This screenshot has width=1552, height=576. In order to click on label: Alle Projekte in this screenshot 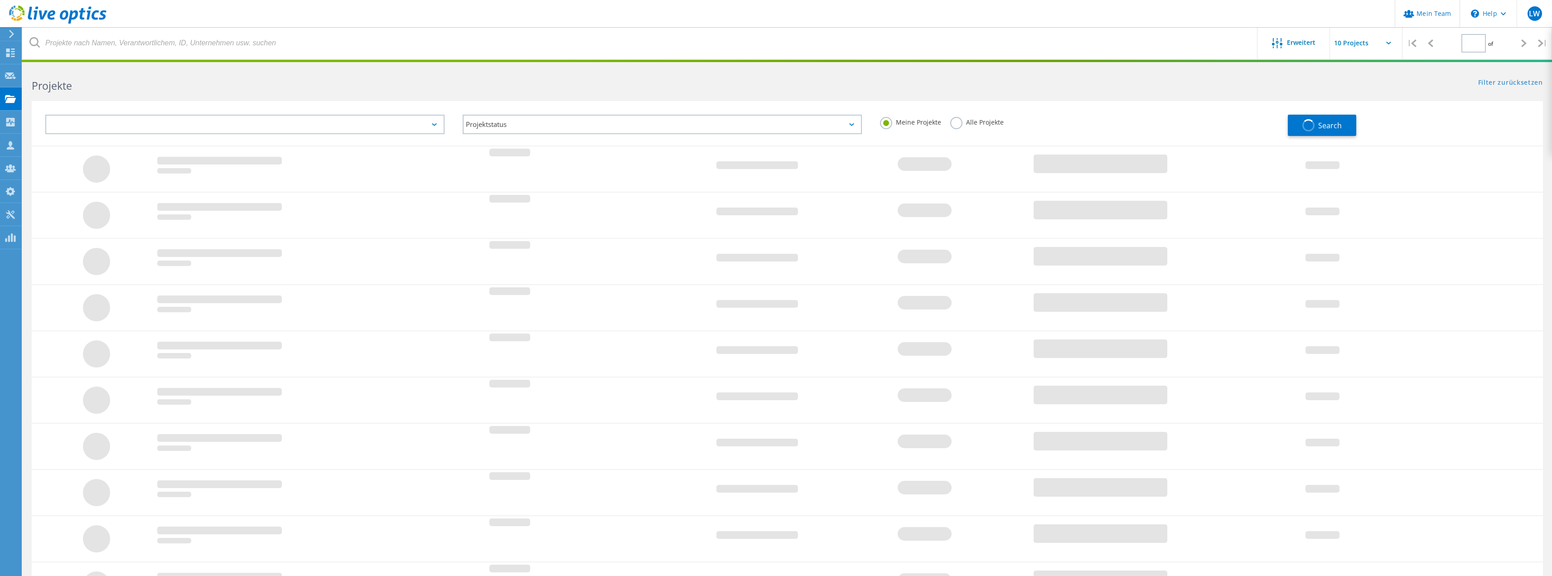, I will do `click(977, 121)`.